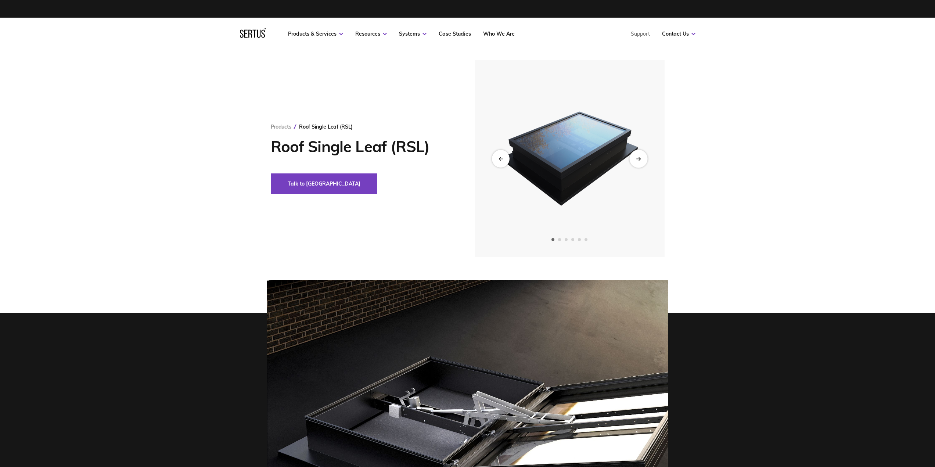 This screenshot has width=935, height=467. I want to click on span: Go to slide 4, so click(573, 239).